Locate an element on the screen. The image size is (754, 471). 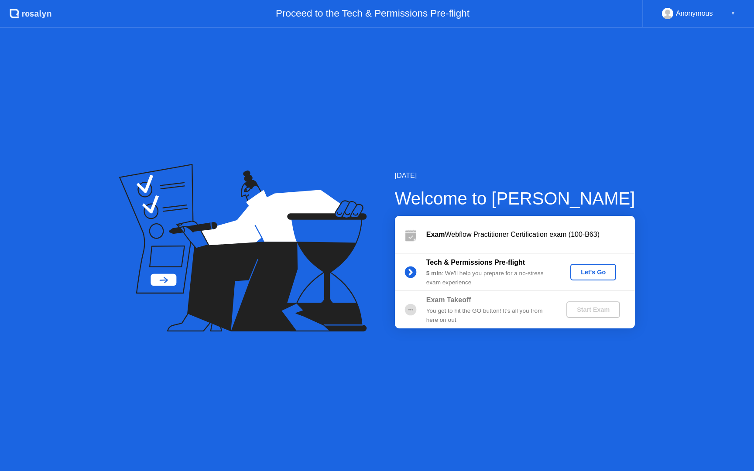
div: You get to hit the GO button! It’s all you from here on out is located at coordinates (489, 315).